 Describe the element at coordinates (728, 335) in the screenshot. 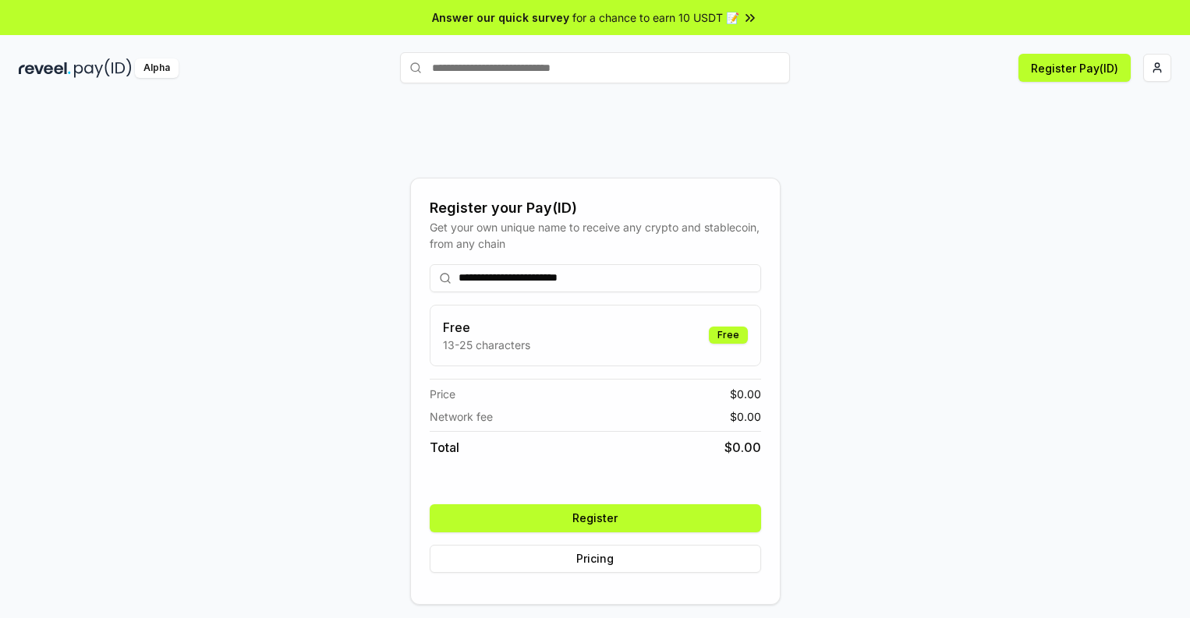

I see `div: Free` at that location.